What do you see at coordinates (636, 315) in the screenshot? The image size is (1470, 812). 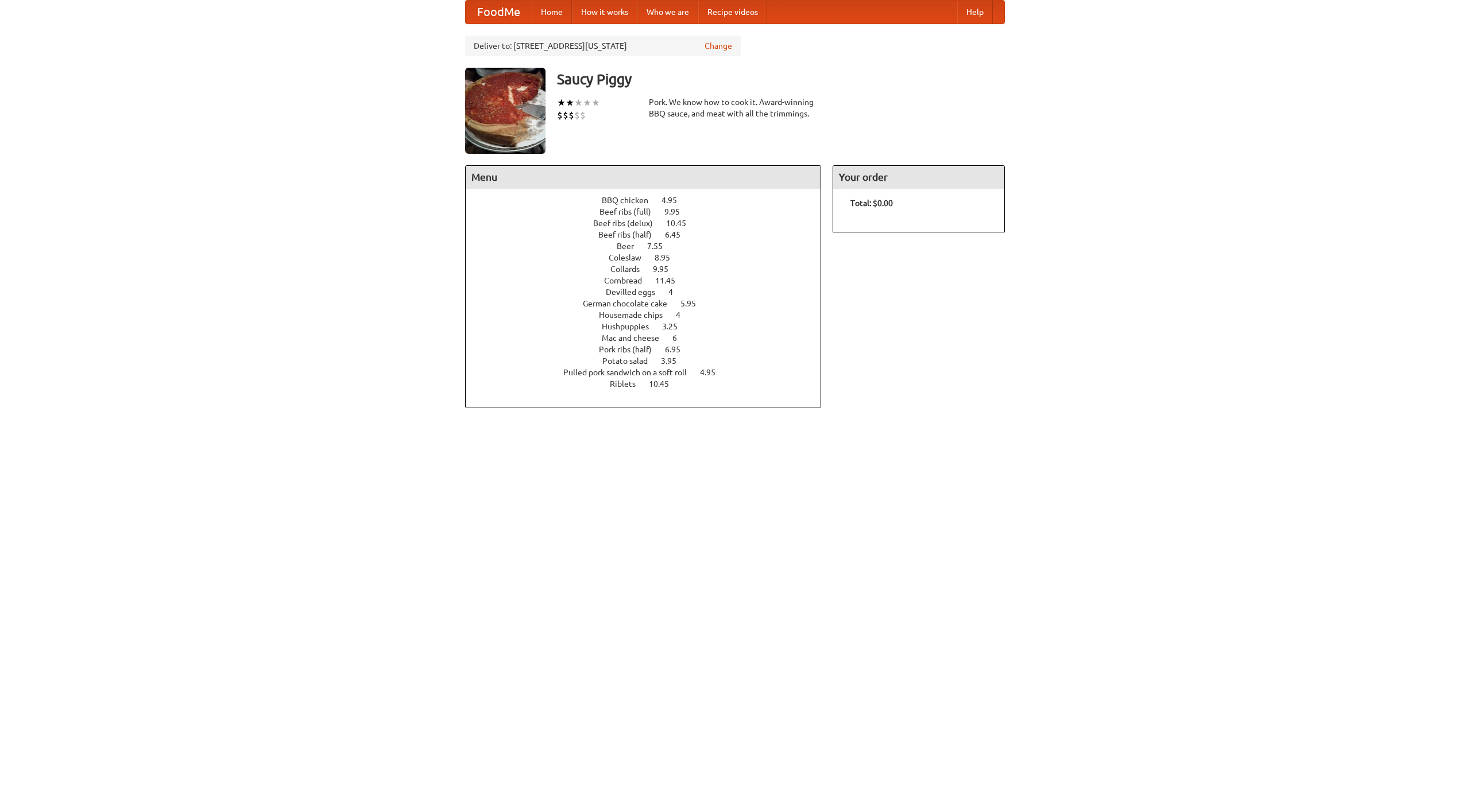 I see `span: Housemade chips` at bounding box center [636, 315].